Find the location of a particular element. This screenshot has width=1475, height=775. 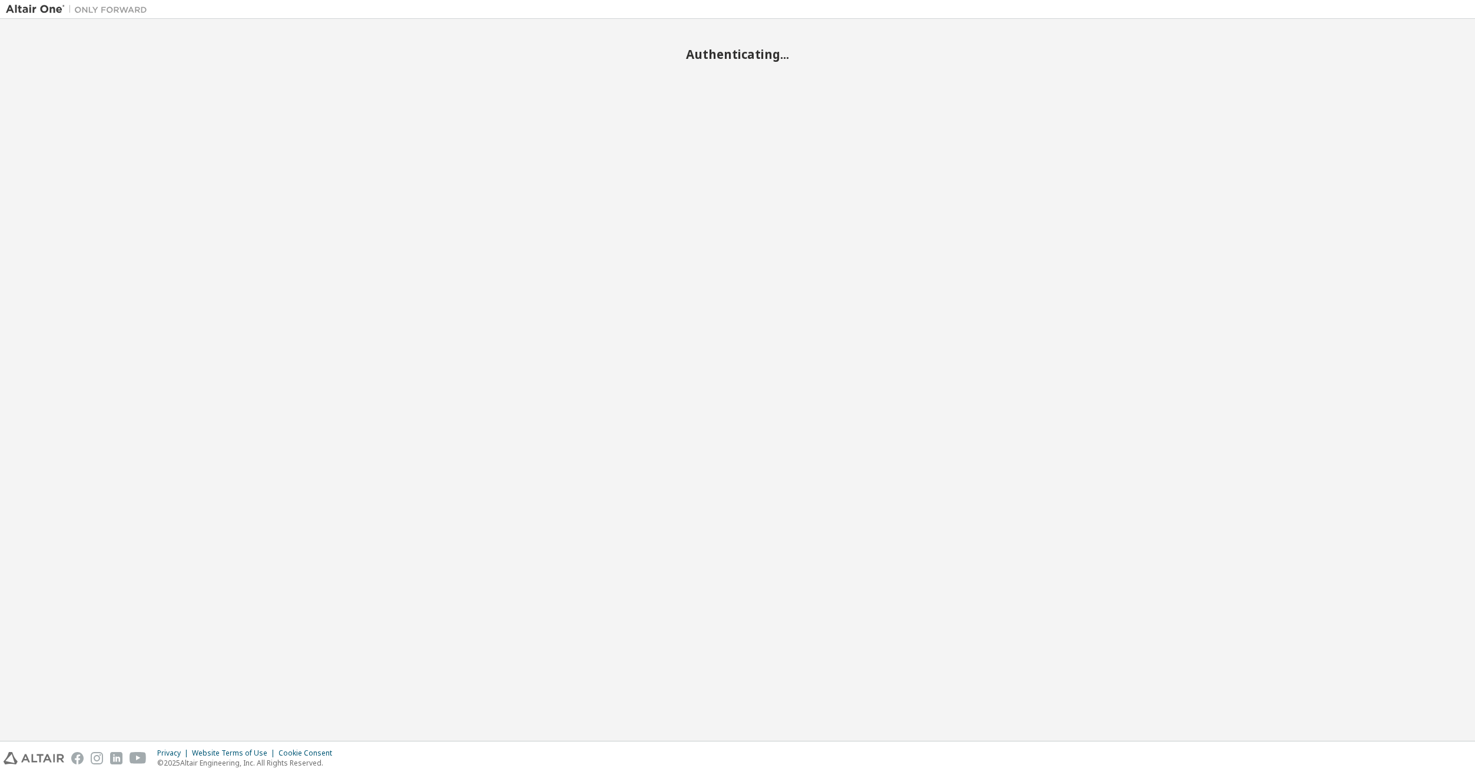

div: Website Terms of Use is located at coordinates (235, 753).